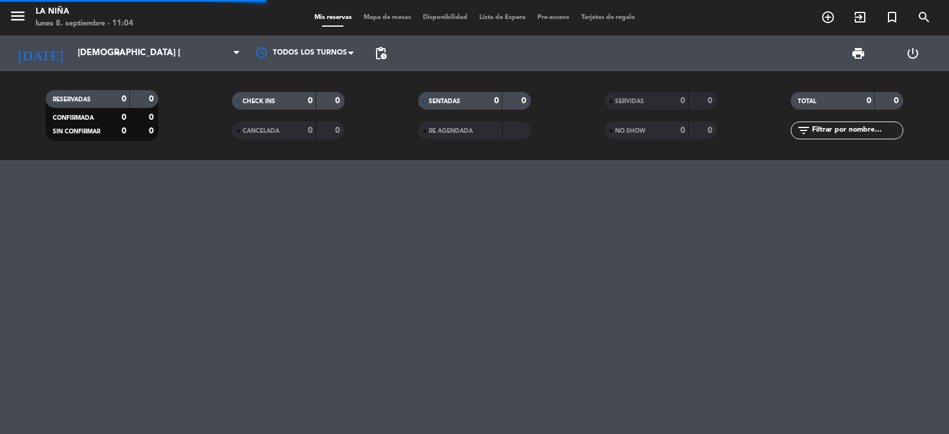 Image resolution: width=949 pixels, height=434 pixels. Describe the element at coordinates (117, 53) in the screenshot. I see `i: arrow_drop_down` at that location.